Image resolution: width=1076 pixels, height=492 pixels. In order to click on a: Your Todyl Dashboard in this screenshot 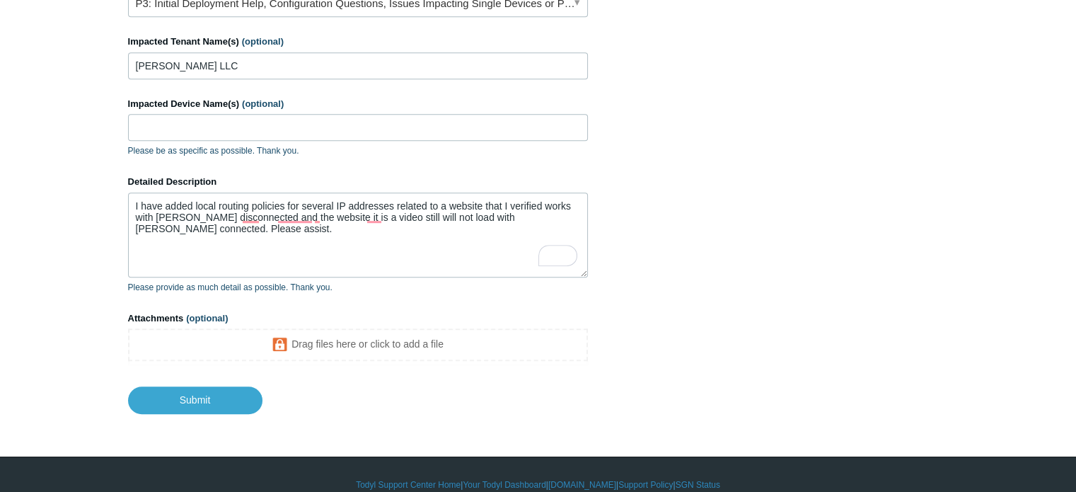, I will do `click(504, 485)`.